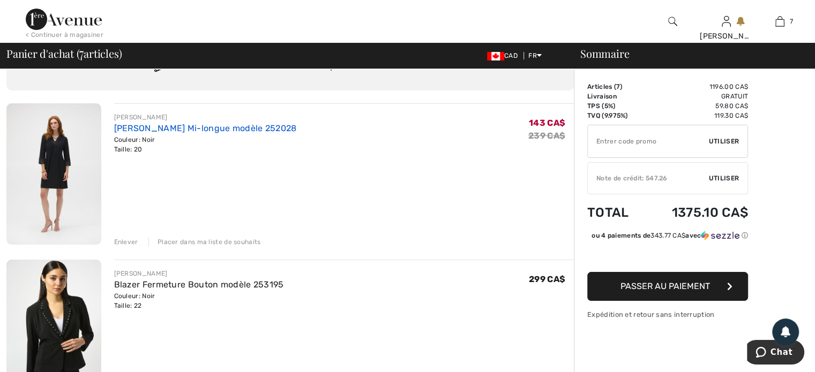  What do you see at coordinates (64, 19) in the screenshot?
I see `img: 1ère Avenue` at bounding box center [64, 19].